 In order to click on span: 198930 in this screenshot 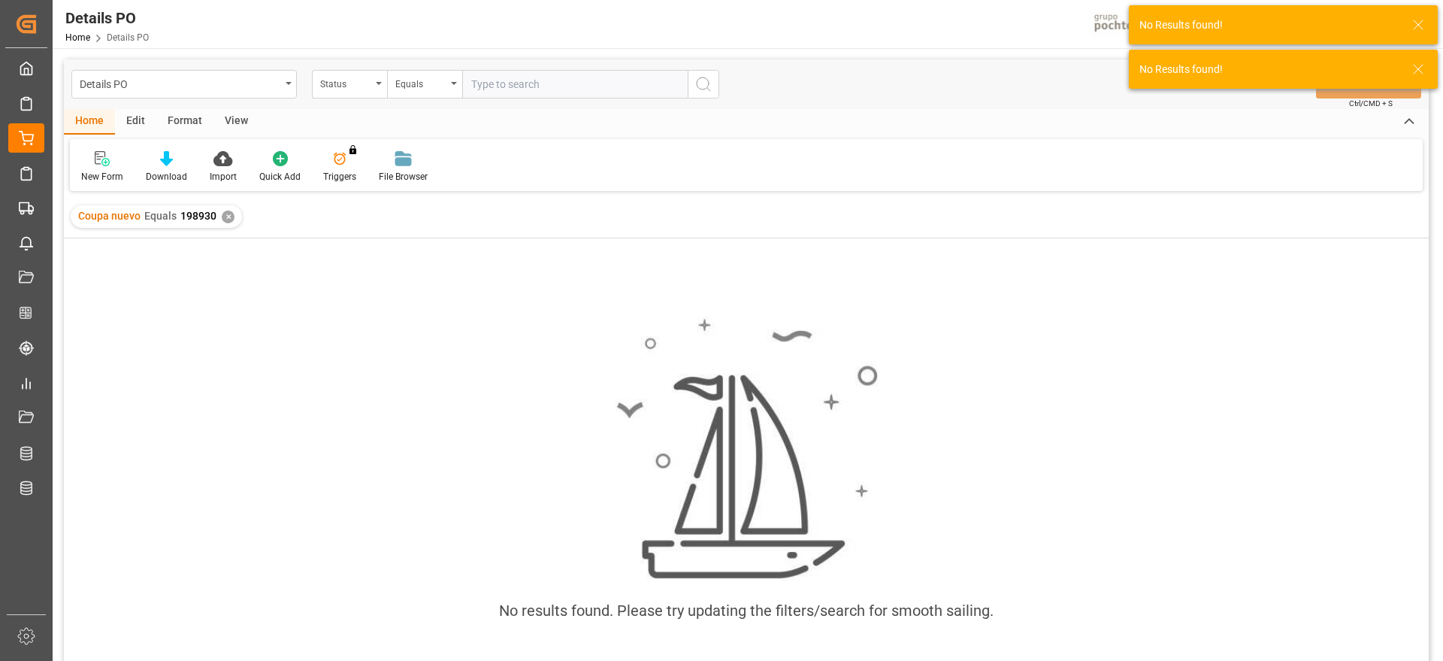, I will do `click(198, 216)`.